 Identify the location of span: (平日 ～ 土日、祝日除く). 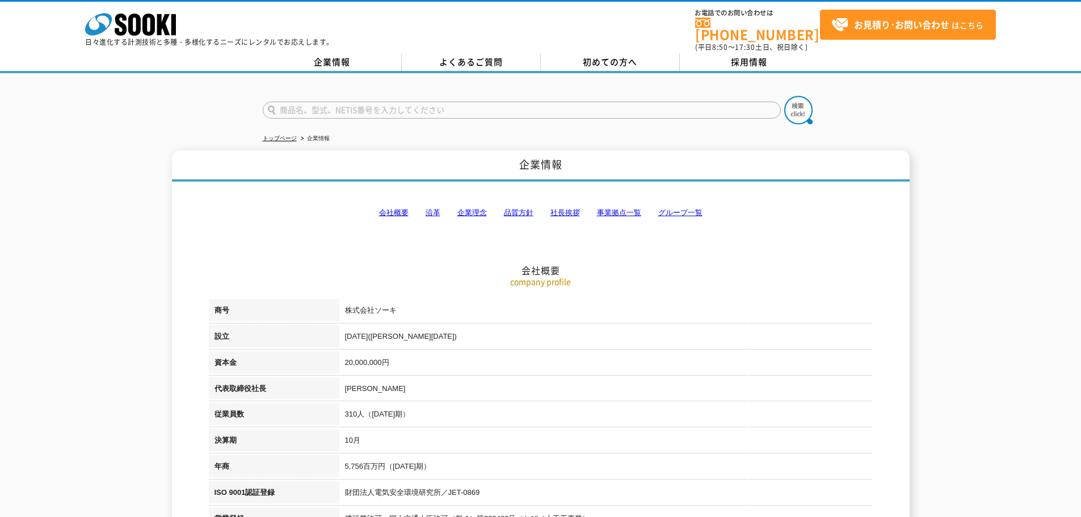
(752, 47).